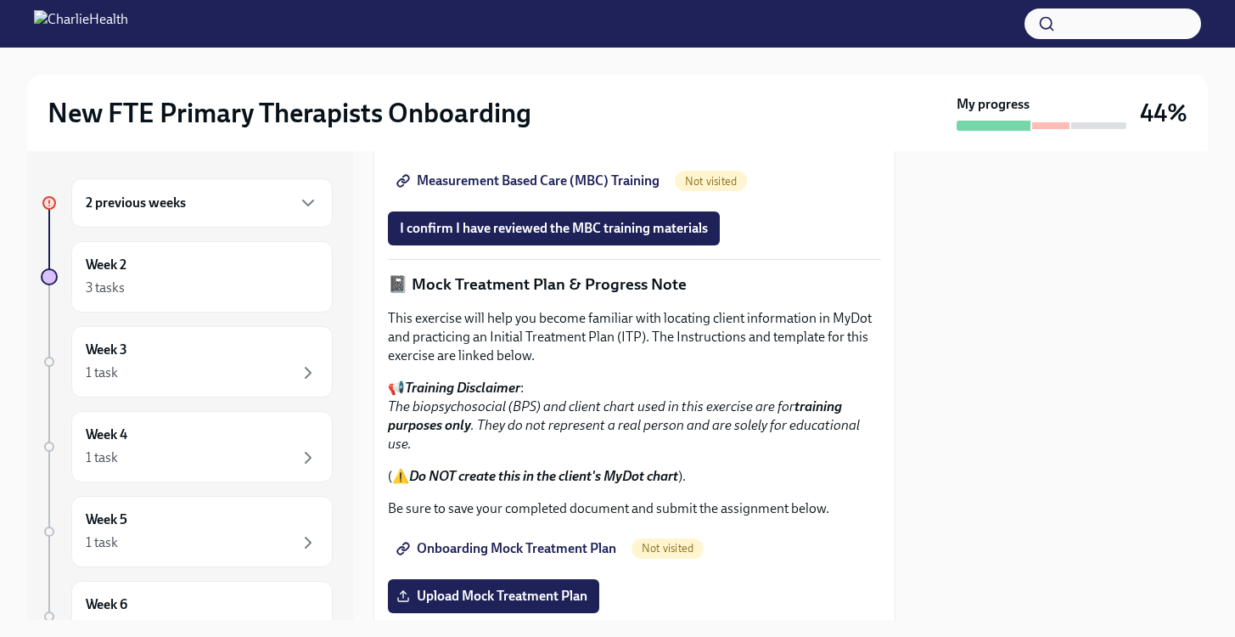 The image size is (1235, 637). What do you see at coordinates (187, 277) in the screenshot?
I see `a: Week 23 tasks` at bounding box center [187, 277].